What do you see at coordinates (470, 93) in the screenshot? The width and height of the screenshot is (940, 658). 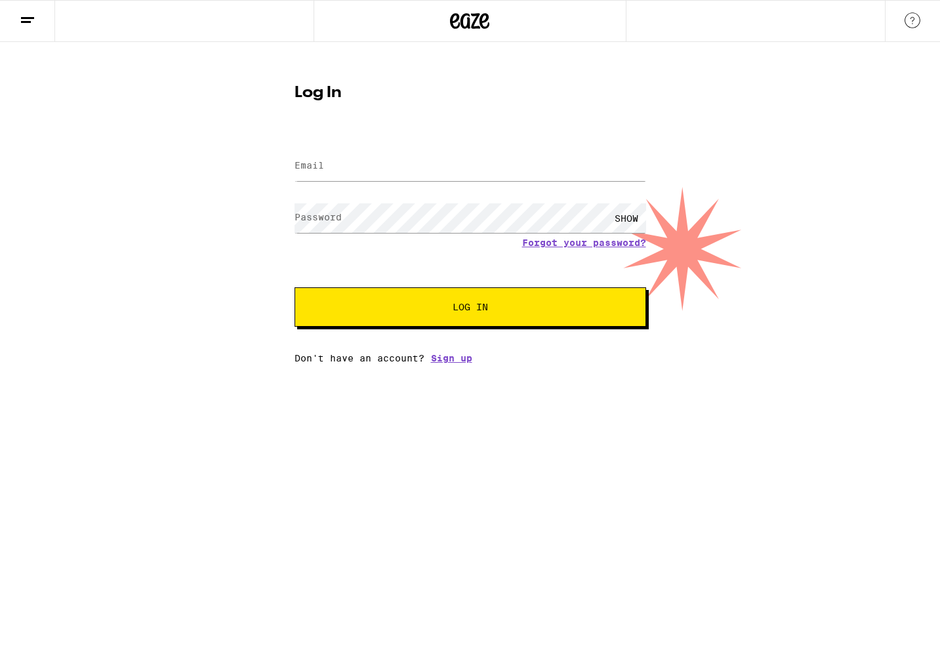 I see `h1: Log In` at bounding box center [470, 93].